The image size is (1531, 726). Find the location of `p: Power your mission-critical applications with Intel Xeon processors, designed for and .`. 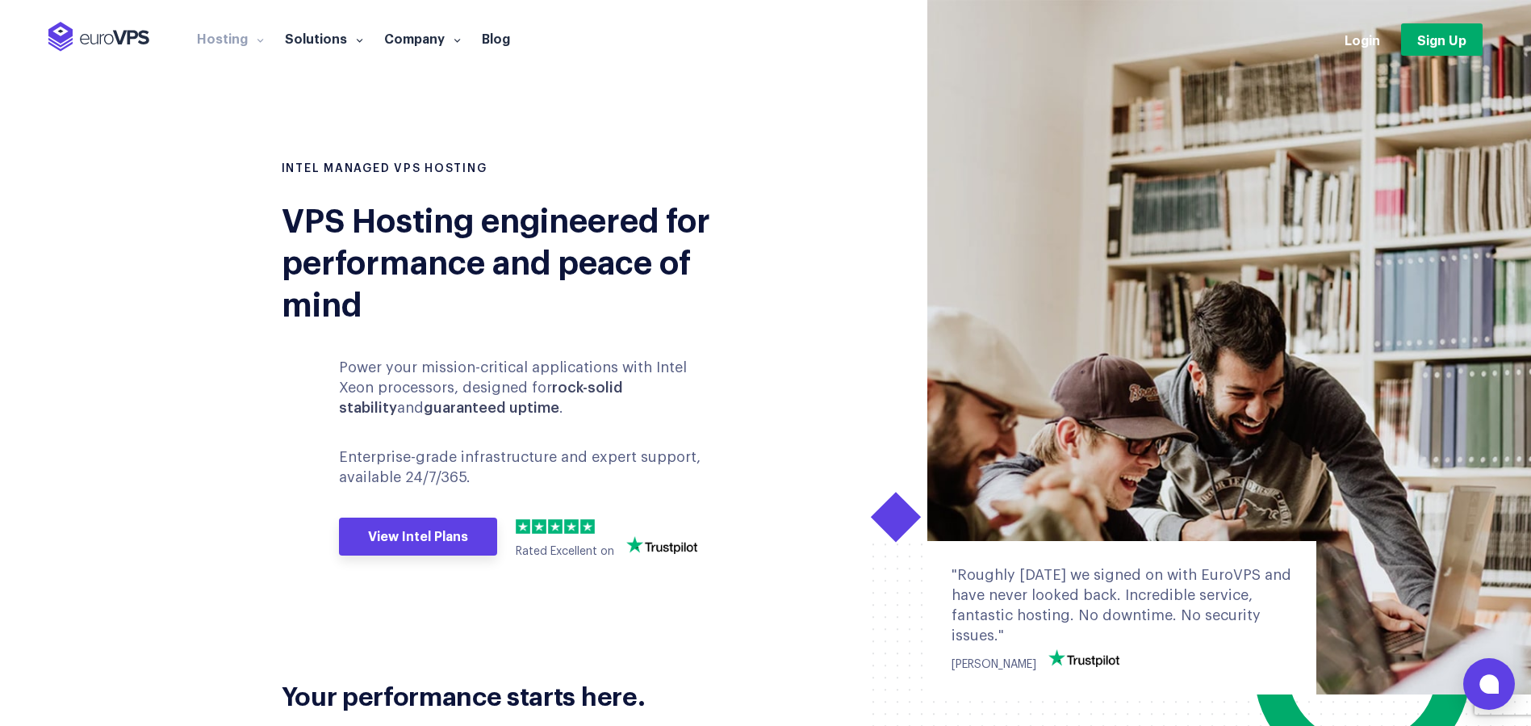

p: Power your mission-critical applications with Intel Xeon processors, designed for and . is located at coordinates (530, 388).